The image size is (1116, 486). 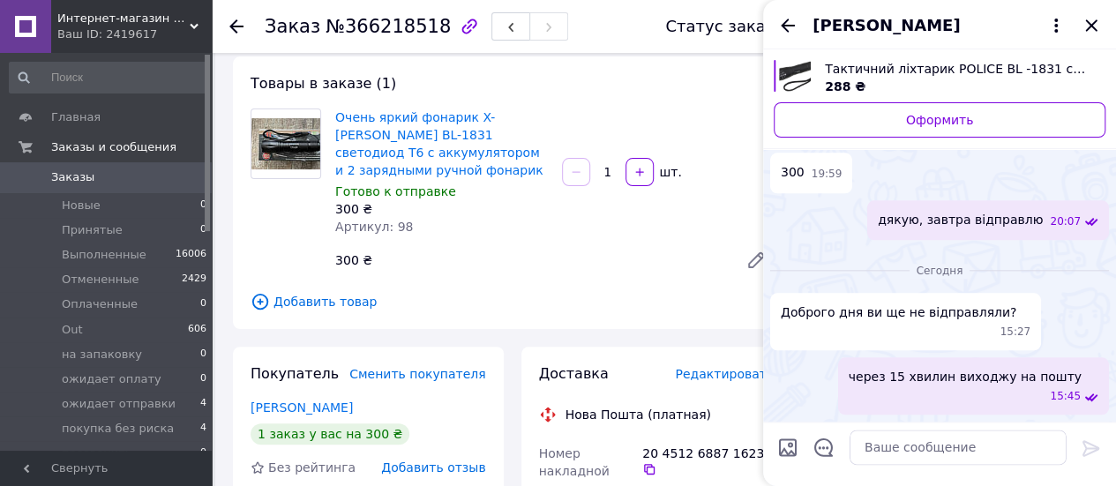 I want to click on span: Тактичний ліхтарик POLICE BL -1831 світлодіод T6 в комплектк акумулятор 18650 та зарядні пристрої..., so click(x=958, y=69).